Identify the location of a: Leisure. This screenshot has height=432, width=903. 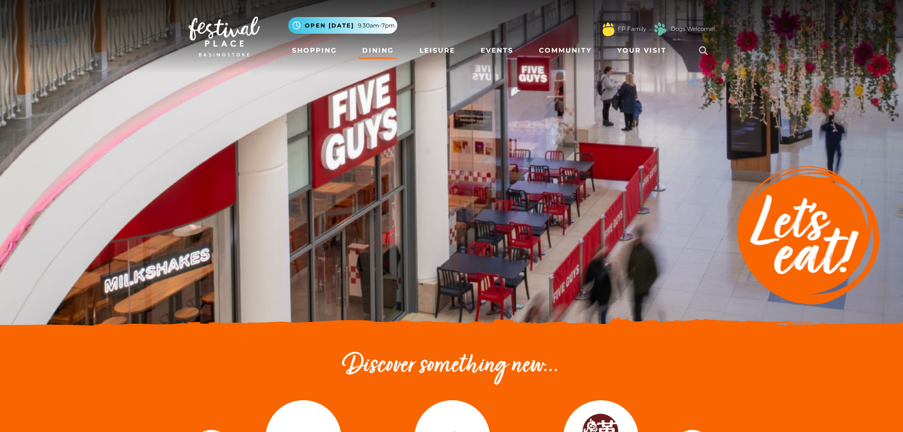
(437, 50).